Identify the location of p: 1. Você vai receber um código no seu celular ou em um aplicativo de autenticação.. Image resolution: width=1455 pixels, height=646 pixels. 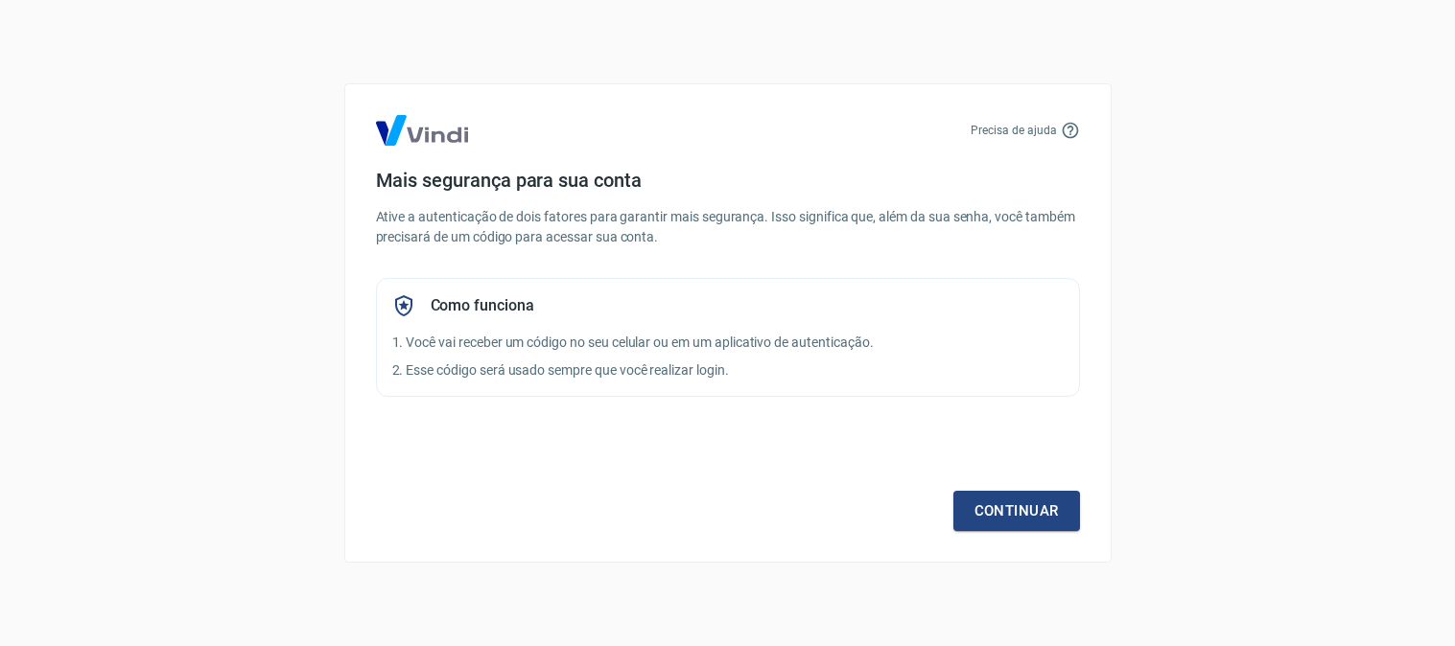
(728, 342).